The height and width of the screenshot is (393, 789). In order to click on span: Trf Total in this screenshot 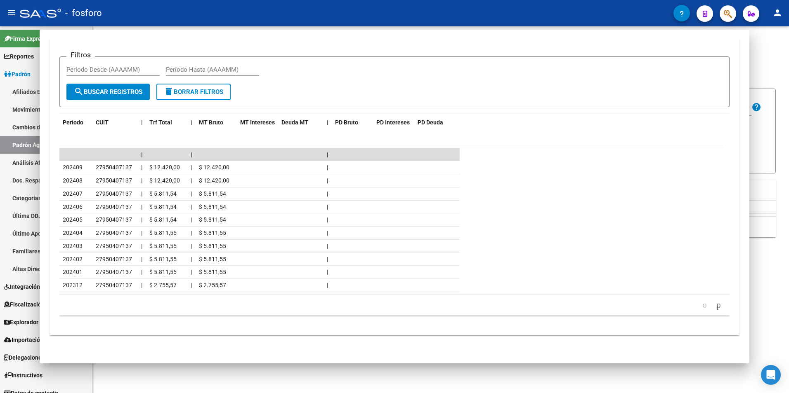, I will do `click(160, 122)`.